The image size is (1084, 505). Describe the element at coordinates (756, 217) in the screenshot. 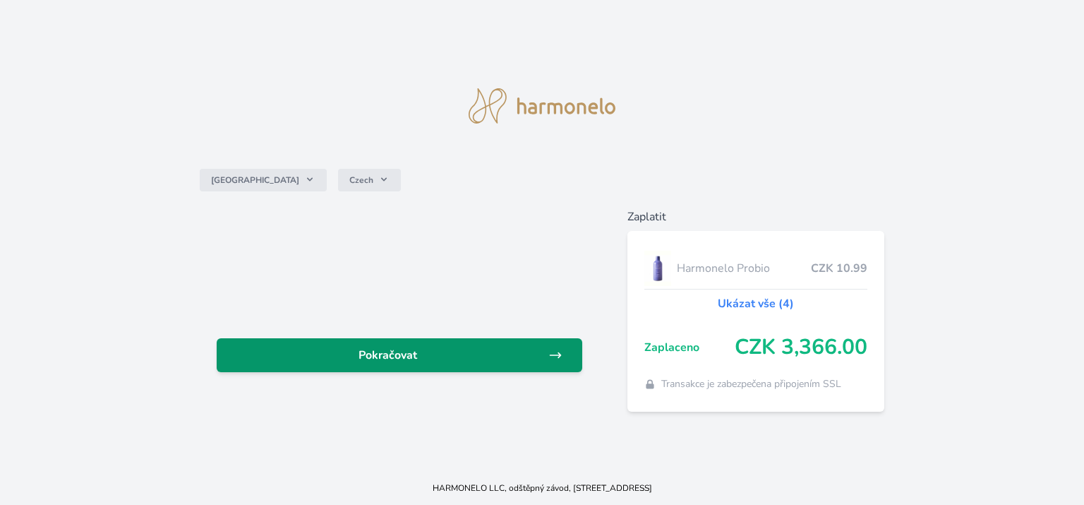

I see `h6: Zaplatit` at that location.